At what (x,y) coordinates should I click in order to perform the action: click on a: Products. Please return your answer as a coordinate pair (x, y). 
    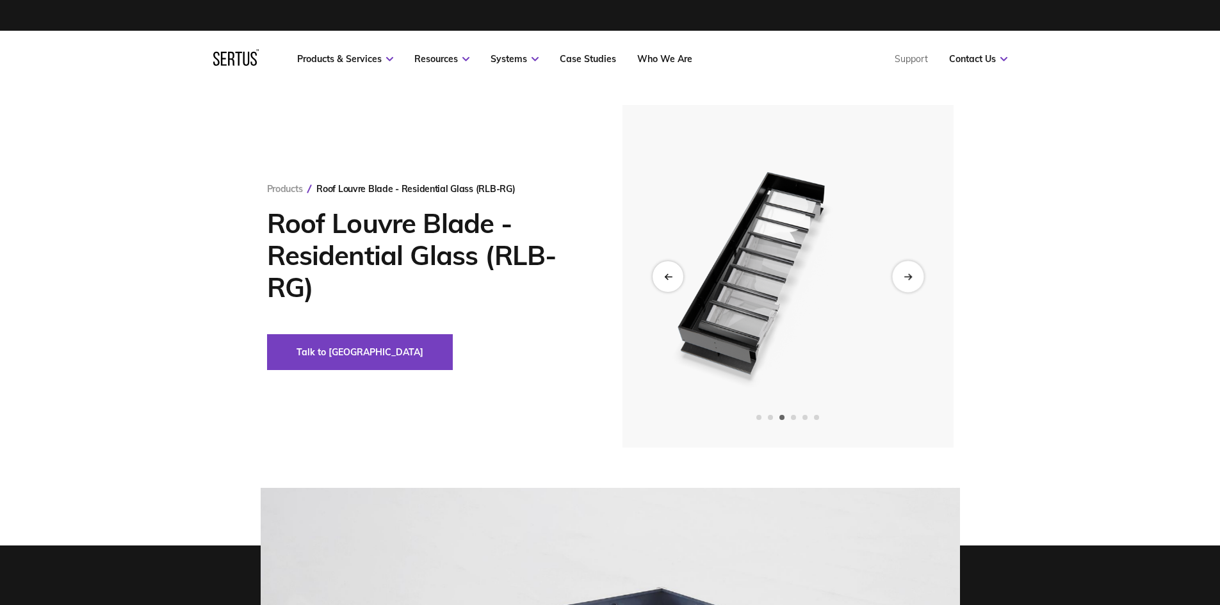
    Looking at the image, I should click on (285, 189).